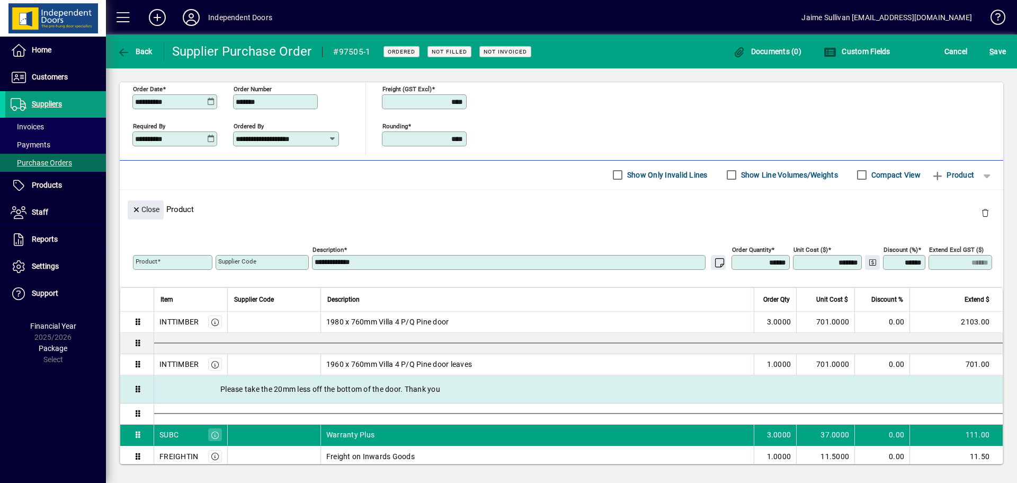 This screenshot has width=1017, height=483. Describe the element at coordinates (666, 175) in the screenshot. I see `label: Show Only Invalid Lines` at that location.